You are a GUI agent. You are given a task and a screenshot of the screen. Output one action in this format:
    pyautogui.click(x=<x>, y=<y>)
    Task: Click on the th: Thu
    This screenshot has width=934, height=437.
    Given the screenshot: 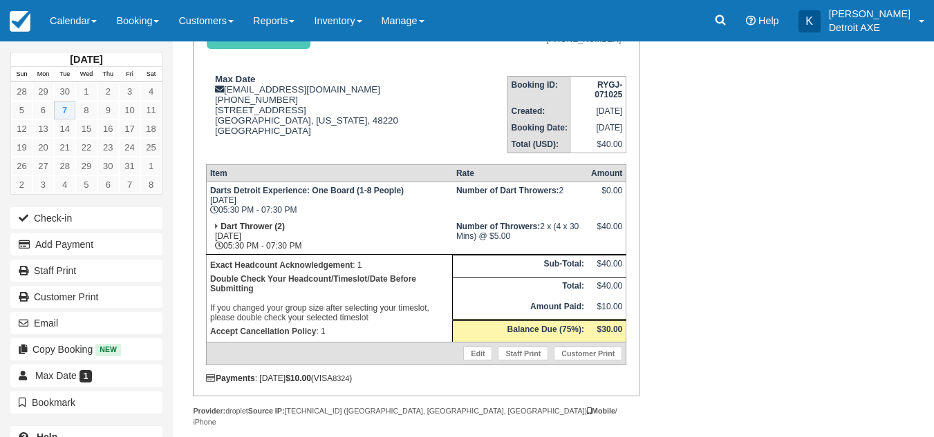 What is the action you would take?
    pyautogui.click(x=108, y=75)
    